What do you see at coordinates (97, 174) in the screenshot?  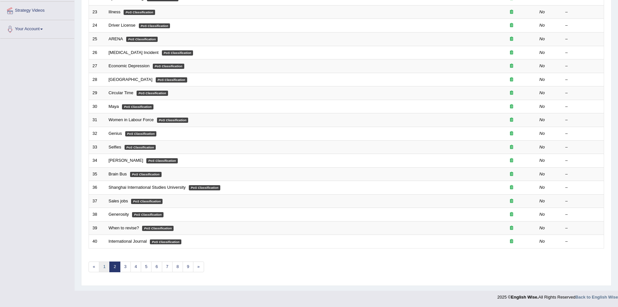 I see `td: 35` at bounding box center [97, 174].